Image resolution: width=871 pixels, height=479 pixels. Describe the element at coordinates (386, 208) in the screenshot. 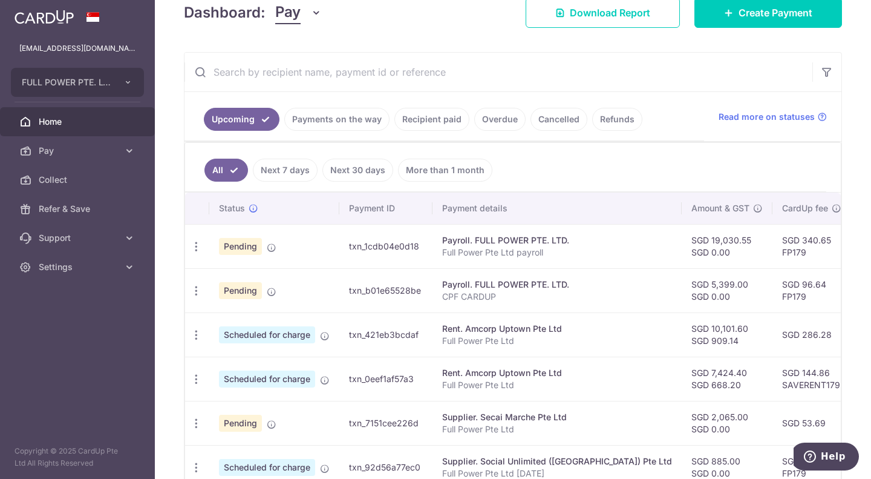

I see `th: Payment ID` at that location.